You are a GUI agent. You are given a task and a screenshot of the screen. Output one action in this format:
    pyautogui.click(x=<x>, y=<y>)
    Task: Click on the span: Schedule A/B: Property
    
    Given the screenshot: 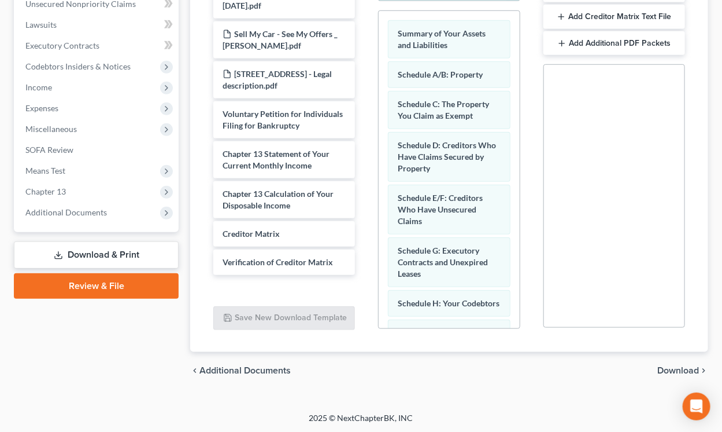 What is the action you would take?
    pyautogui.click(x=440, y=74)
    